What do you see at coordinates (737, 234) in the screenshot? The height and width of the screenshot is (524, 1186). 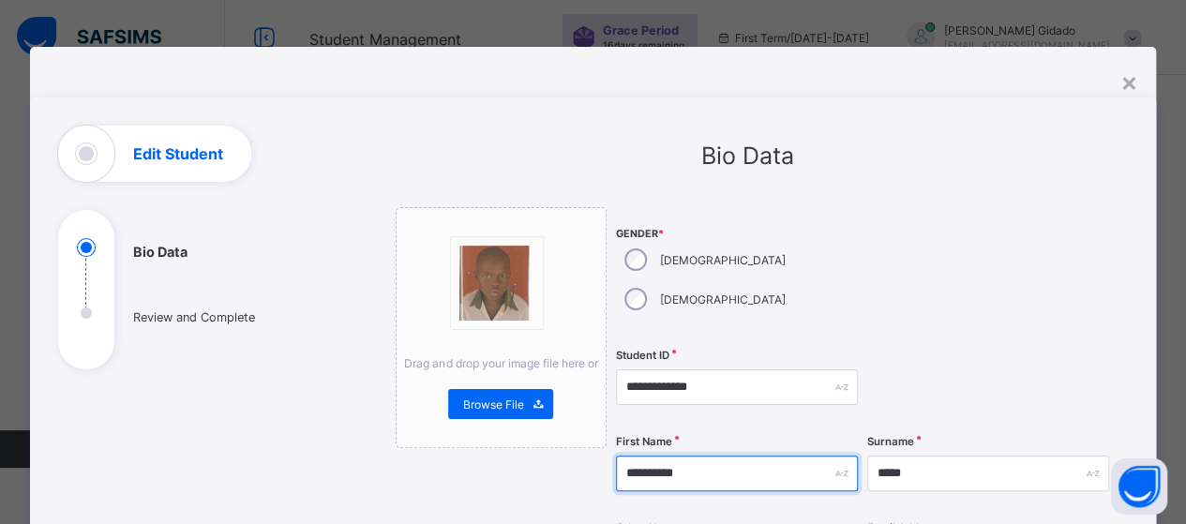 I see `span: Gender` at bounding box center [737, 234].